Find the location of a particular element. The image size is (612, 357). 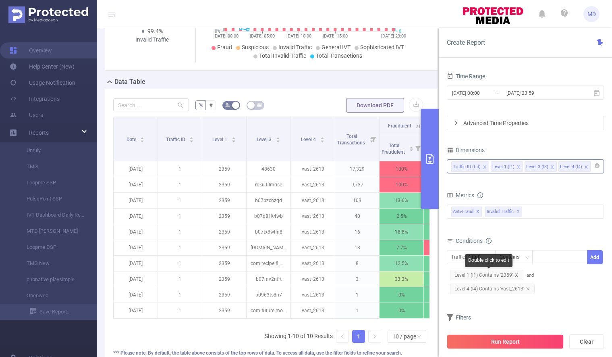

span: Fraudulent is located at coordinates (400, 126).